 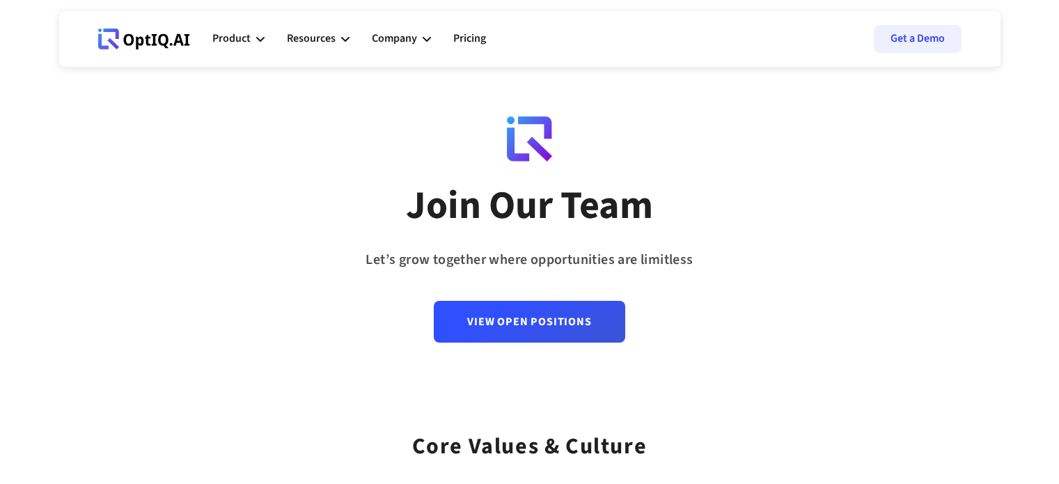 I want to click on a: Pricing, so click(x=469, y=39).